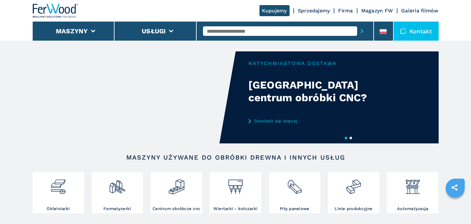 The height and width of the screenshot is (224, 471). What do you see at coordinates (72, 31) in the screenshot?
I see `button: Maszyny` at bounding box center [72, 31].